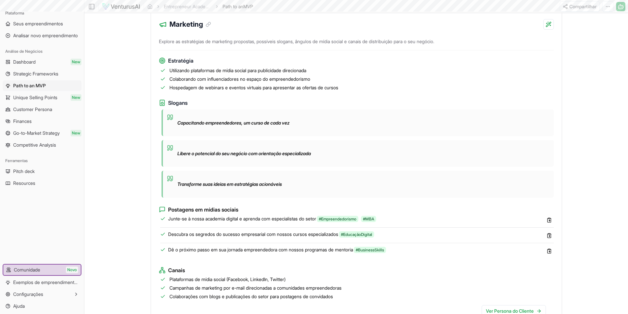 The height and width of the screenshot is (314, 628). Describe the element at coordinates (244, 153) in the screenshot. I see `font: Libere o potencial do seu negócio com orientação especializada` at that location.